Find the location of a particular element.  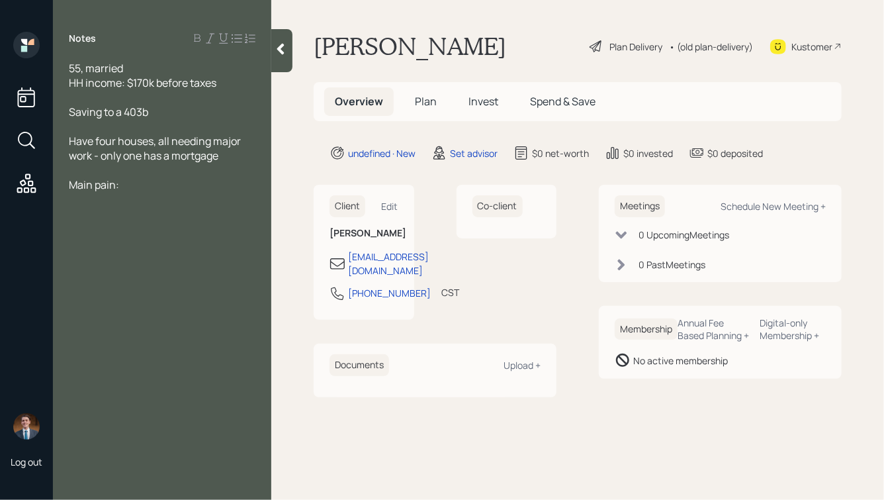

div: Annual Fee Based Planning + is located at coordinates (713, 329).